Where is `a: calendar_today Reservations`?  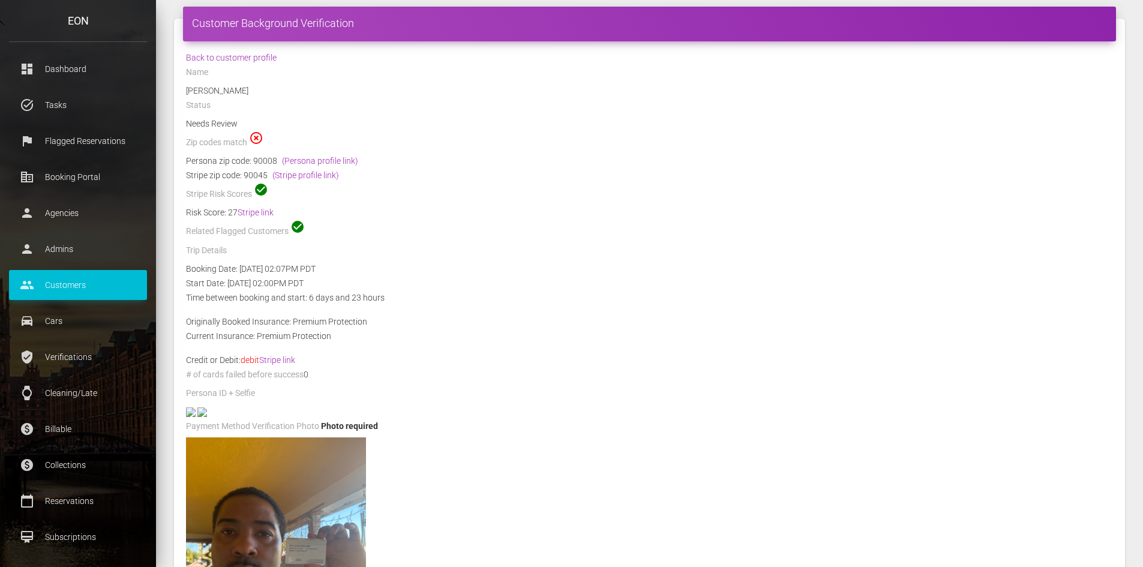 a: calendar_today Reservations is located at coordinates (78, 501).